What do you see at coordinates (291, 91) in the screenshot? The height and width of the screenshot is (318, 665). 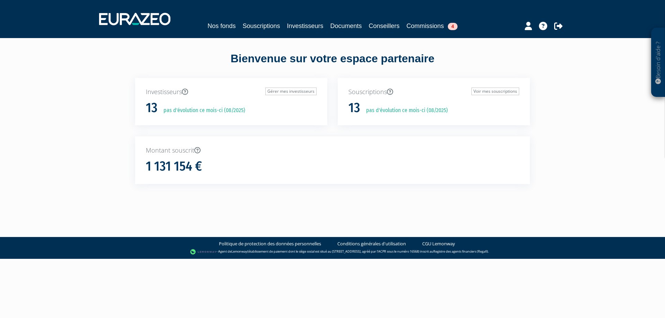 I see `a: Gérer mes investisseurs` at bounding box center [291, 91].